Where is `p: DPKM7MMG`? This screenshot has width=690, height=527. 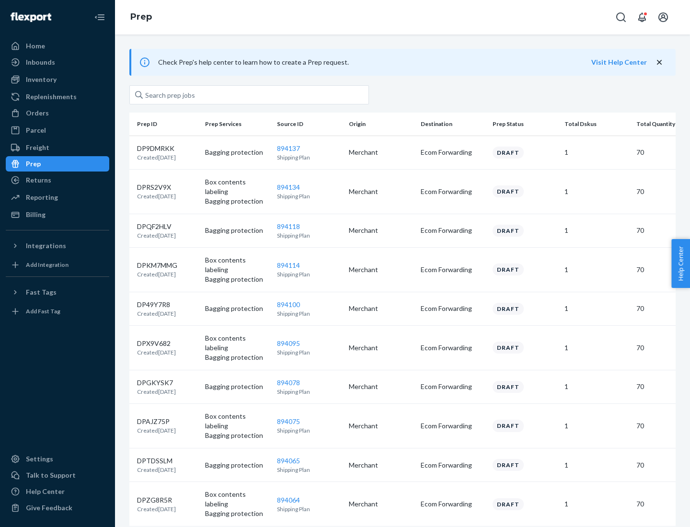
p: DPKM7MMG is located at coordinates (157, 265).